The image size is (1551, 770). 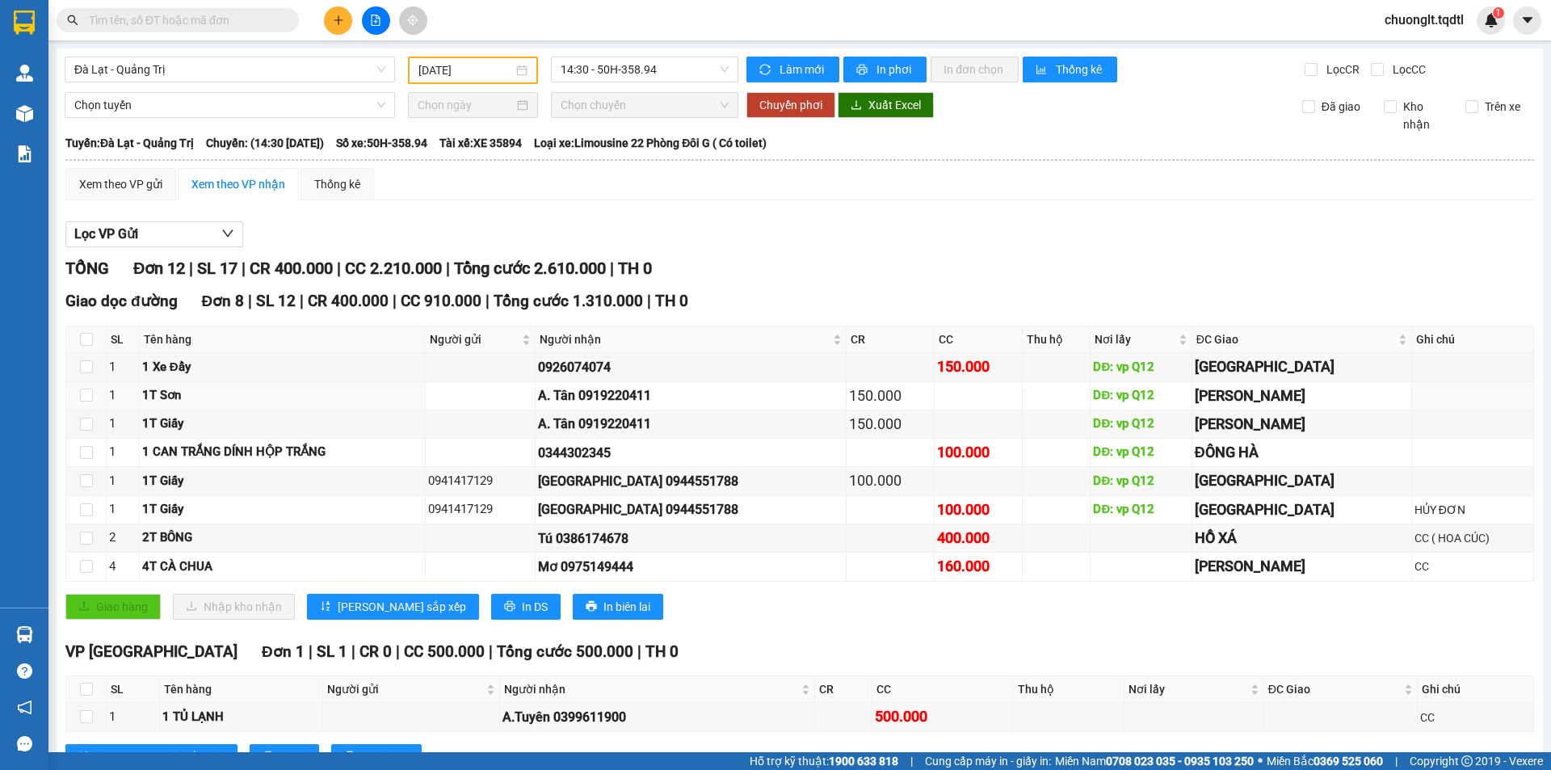 What do you see at coordinates (385, 757) in the screenshot?
I see `span: In biên lai` at bounding box center [385, 757].